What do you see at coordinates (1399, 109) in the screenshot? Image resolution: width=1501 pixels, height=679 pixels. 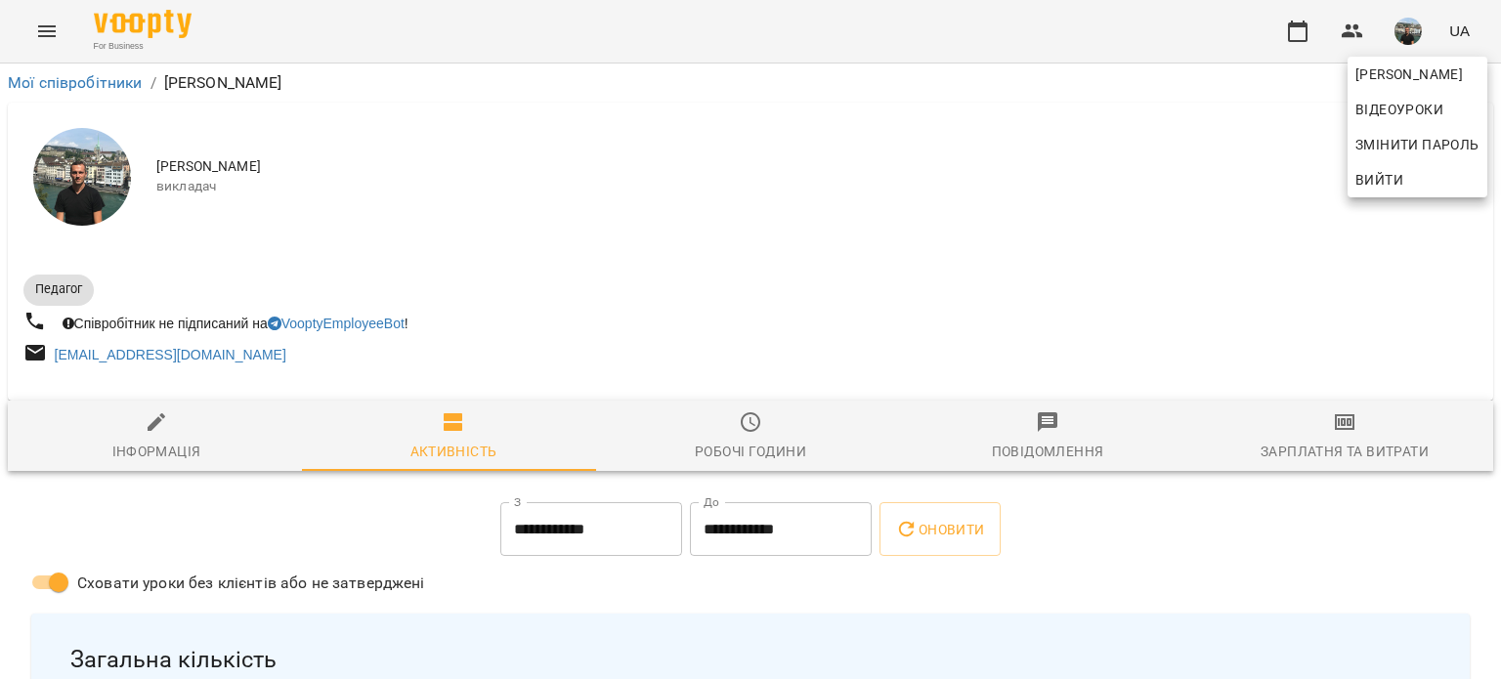 I see `a: Відеоуроки` at bounding box center [1399, 109].